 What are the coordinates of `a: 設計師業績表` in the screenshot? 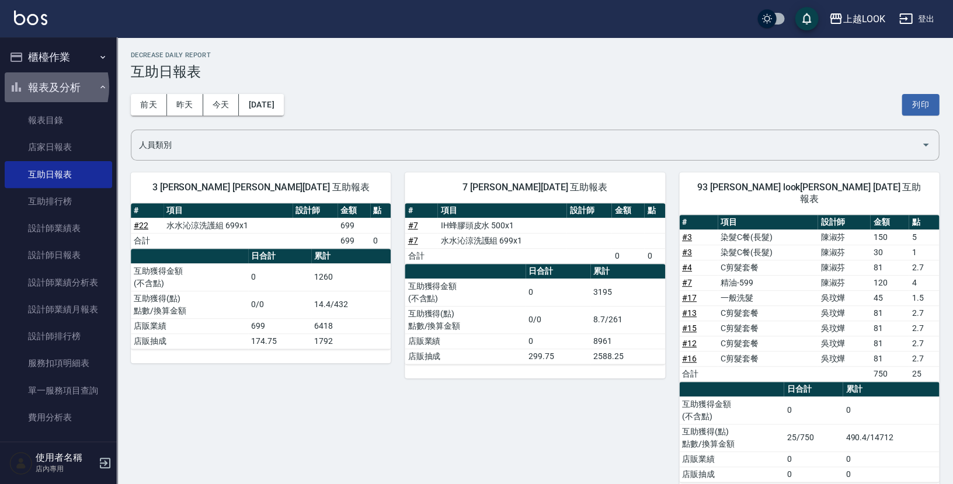 It's located at (58, 228).